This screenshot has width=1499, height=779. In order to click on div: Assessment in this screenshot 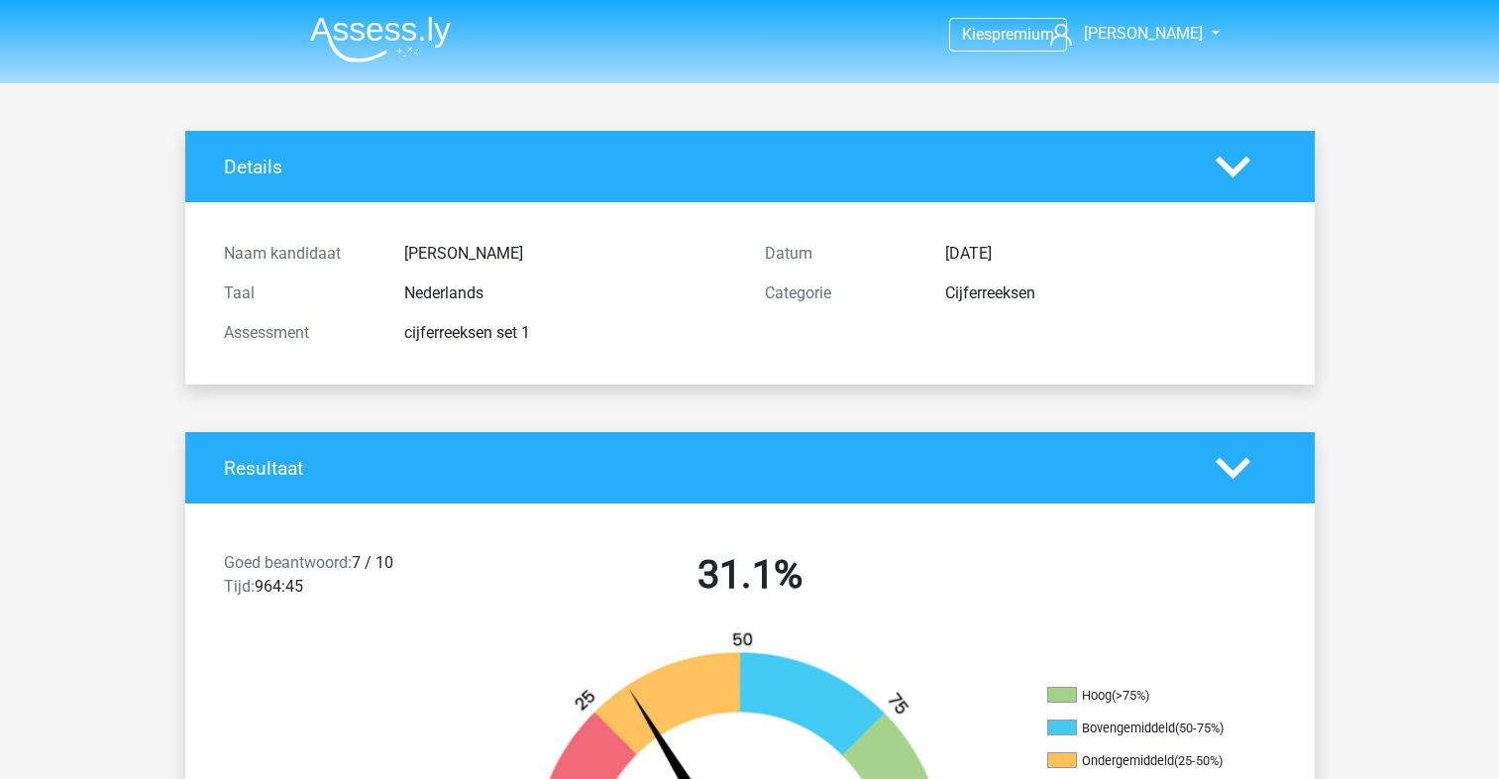, I will do `click(299, 333)`.